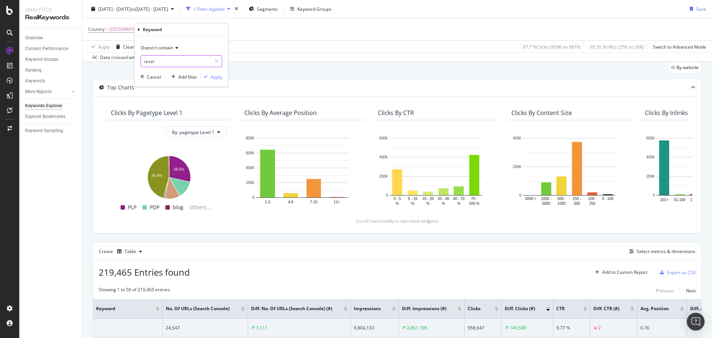 The width and height of the screenshot is (712, 338). What do you see at coordinates (697, 9) in the screenshot?
I see `button: Save` at bounding box center [697, 9].